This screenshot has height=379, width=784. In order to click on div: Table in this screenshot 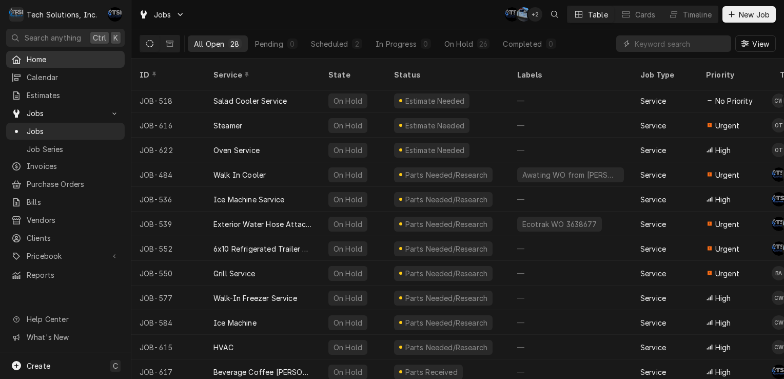, I will do `click(598, 14)`.